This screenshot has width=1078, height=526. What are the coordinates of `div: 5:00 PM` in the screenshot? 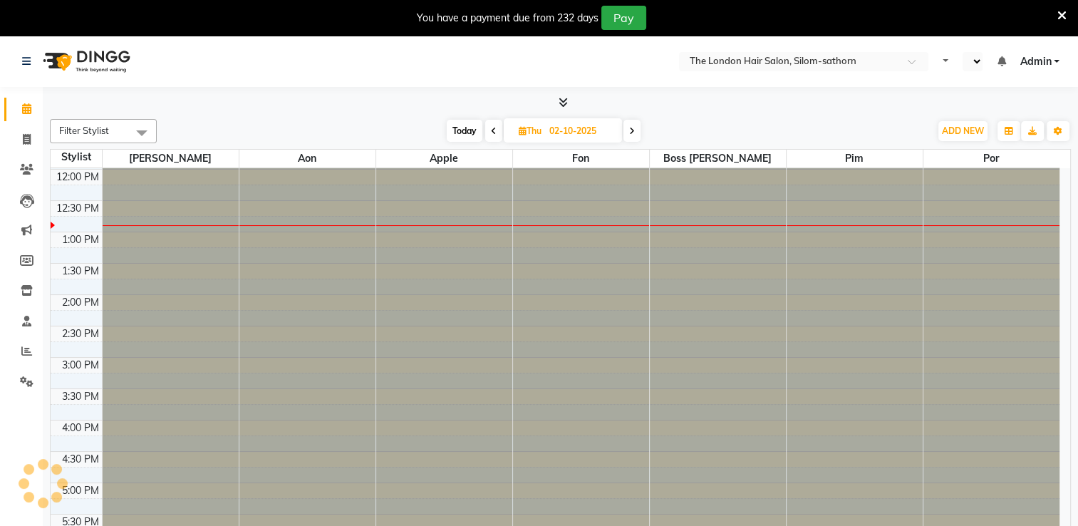 It's located at (81, 490).